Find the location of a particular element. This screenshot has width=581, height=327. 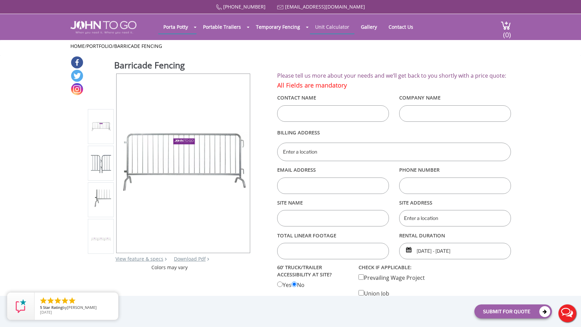

h4: All Fields are mandatory is located at coordinates (393, 85).